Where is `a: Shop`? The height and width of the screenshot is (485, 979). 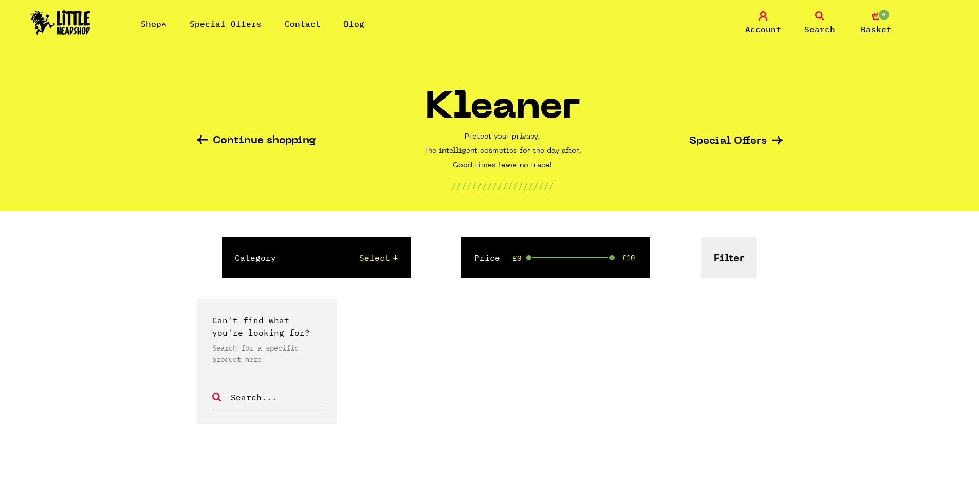
a: Shop is located at coordinates (154, 24).